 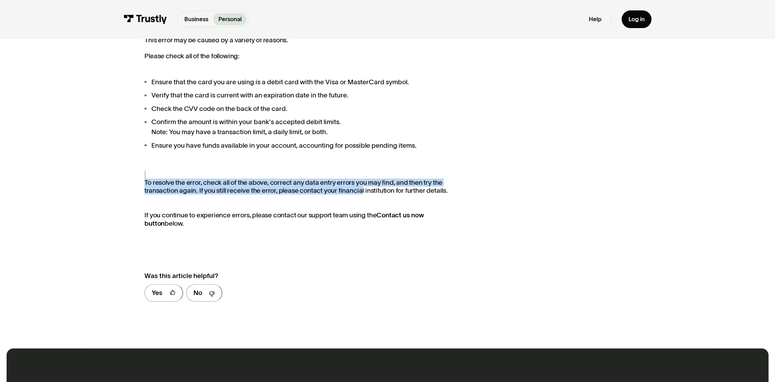 What do you see at coordinates (301, 183) in the screenshot?
I see `p: To resolve the error, check all of the above, correct any data entry errors you may find, and the...` at bounding box center [301, 183].